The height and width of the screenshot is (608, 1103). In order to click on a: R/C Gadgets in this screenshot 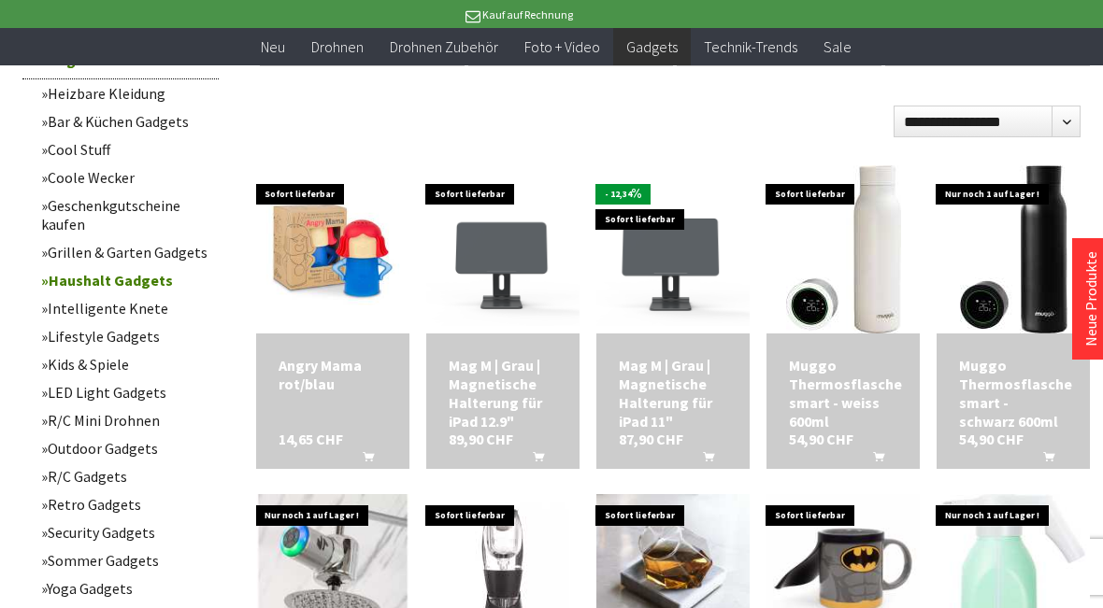, I will do `click(125, 477)`.